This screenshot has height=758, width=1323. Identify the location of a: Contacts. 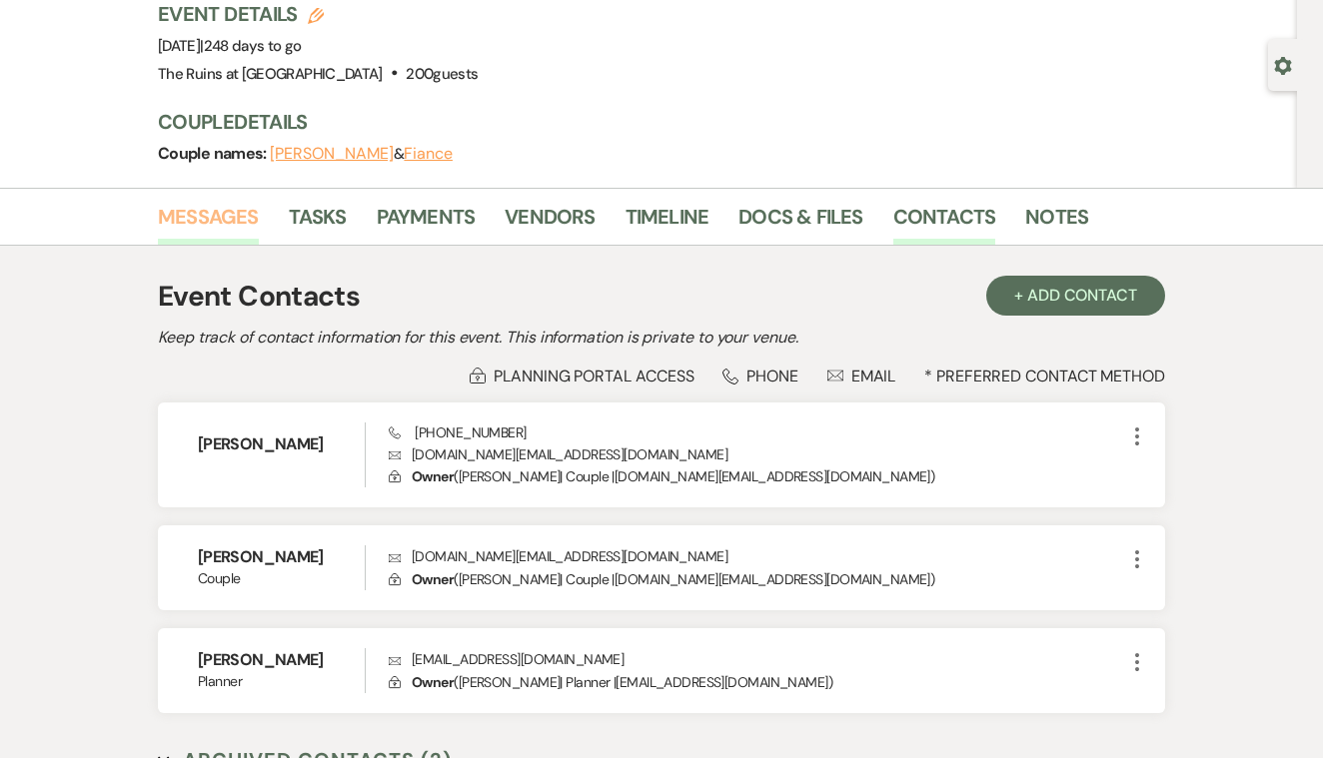
(944, 223).